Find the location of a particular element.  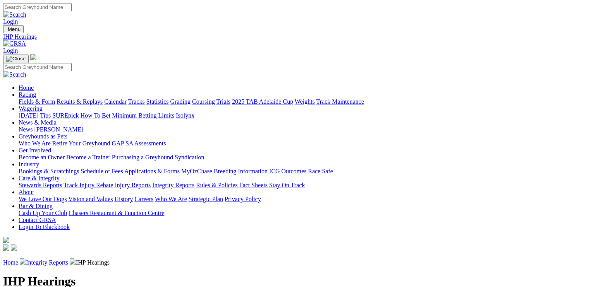

div: About is located at coordinates (302, 199).